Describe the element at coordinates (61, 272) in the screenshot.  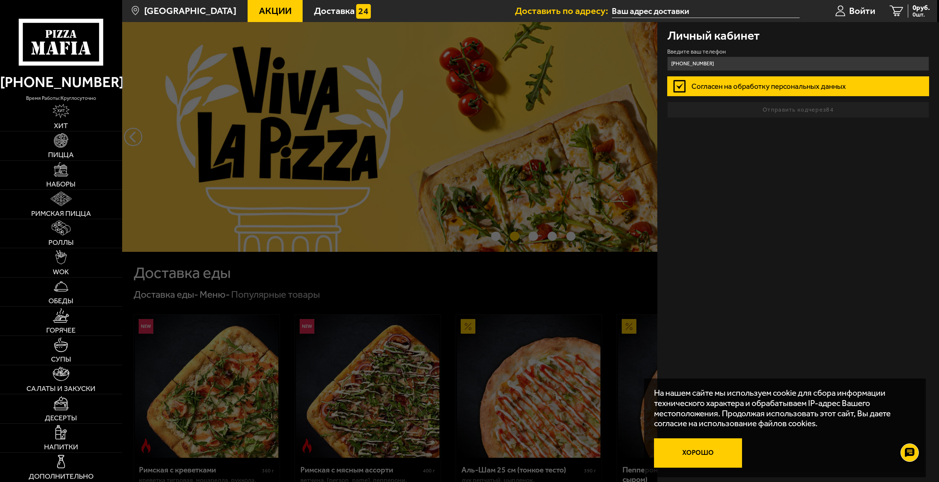
I see `span: WOK` at that location.